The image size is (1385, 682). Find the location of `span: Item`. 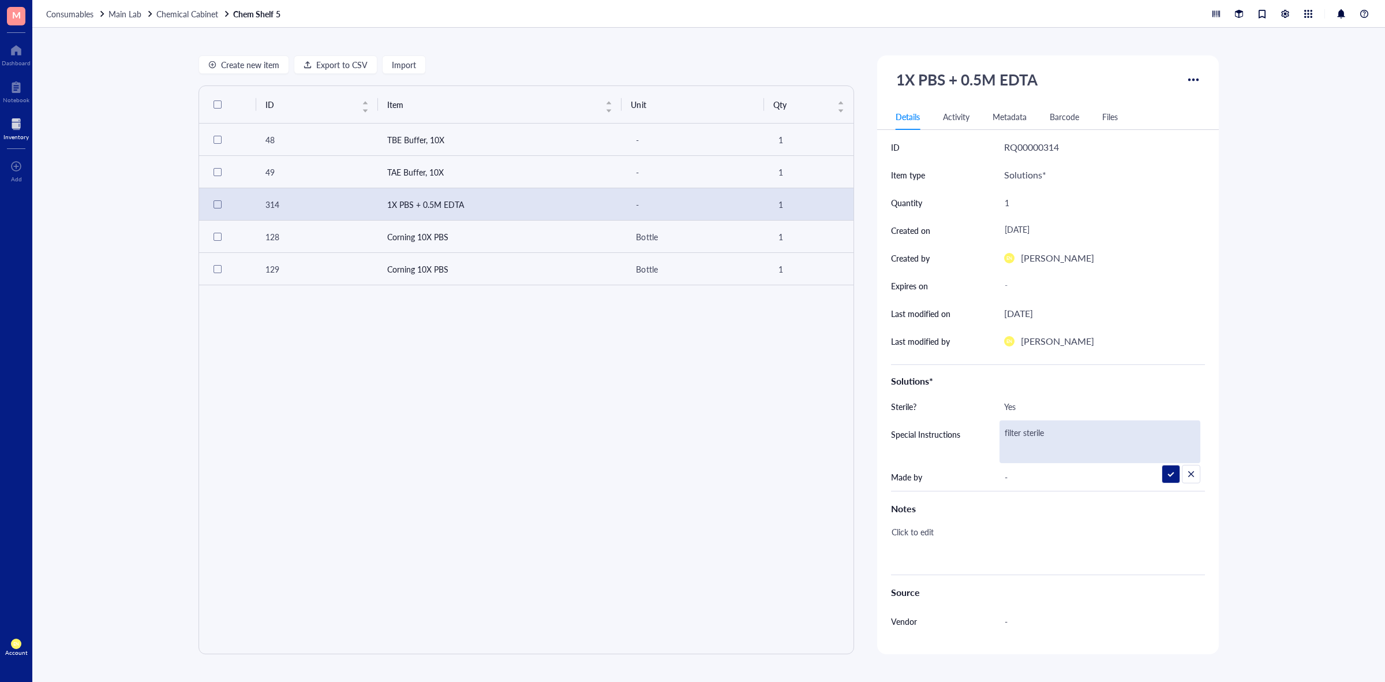

span: Item is located at coordinates (493, 104).